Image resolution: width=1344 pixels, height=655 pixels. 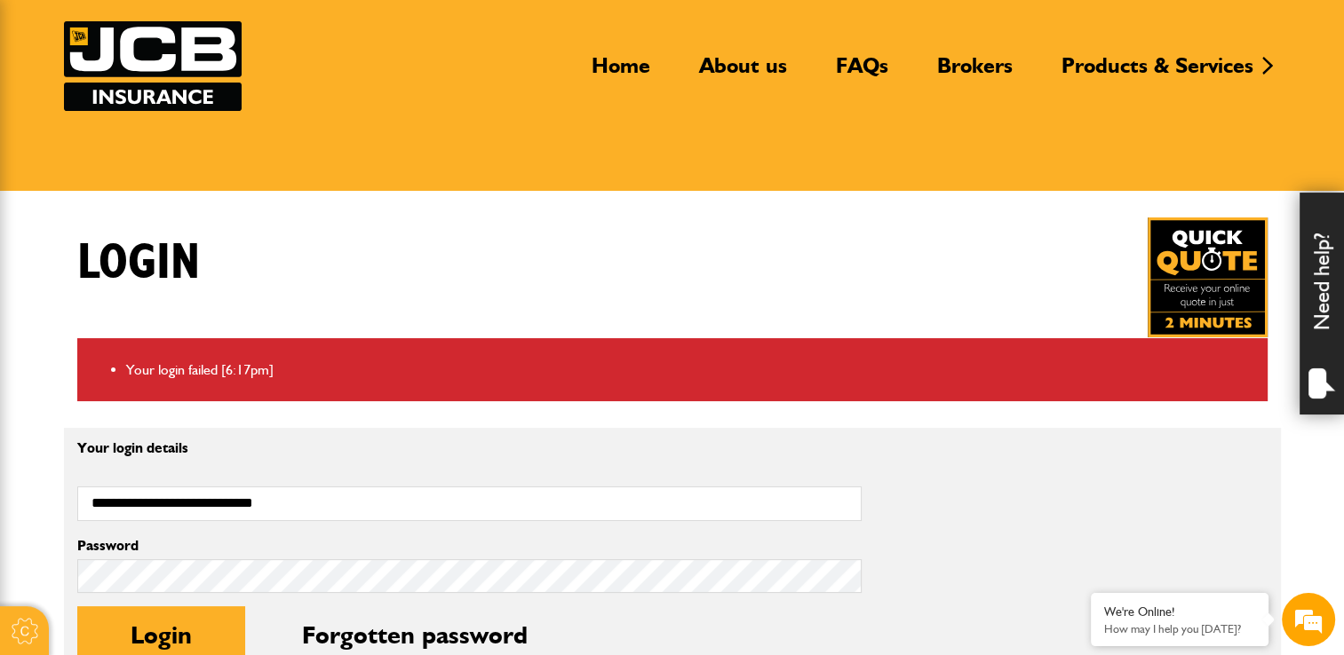 I want to click on a: About us, so click(x=743, y=73).